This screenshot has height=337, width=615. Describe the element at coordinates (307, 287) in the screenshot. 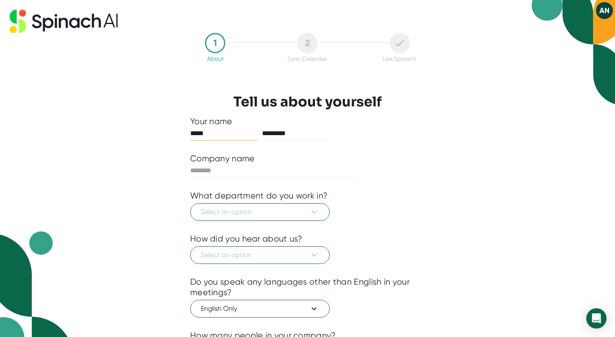

I see `div: Do you speak any languages other than English in your meetings?` at that location.